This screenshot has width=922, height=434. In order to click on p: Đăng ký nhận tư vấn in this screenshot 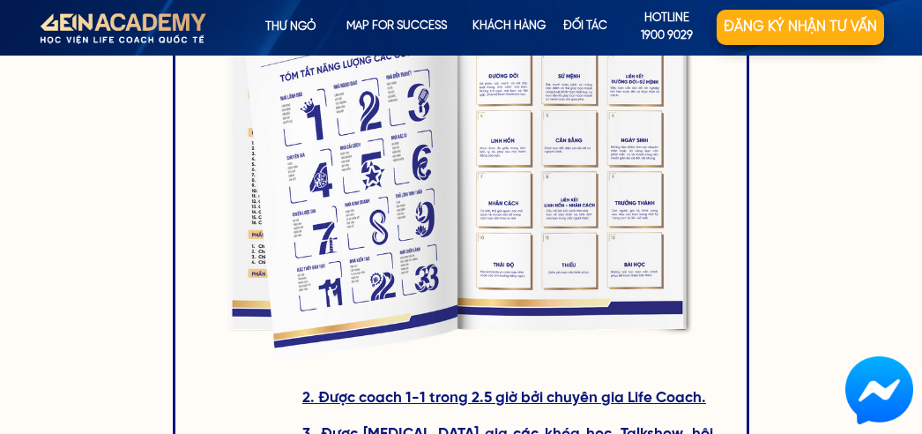, I will do `click(800, 27)`.